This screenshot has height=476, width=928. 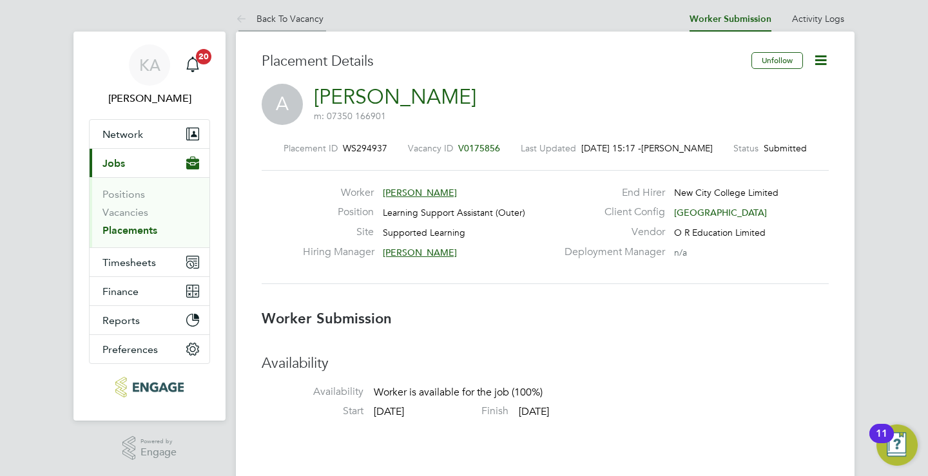 What do you see at coordinates (150, 163) in the screenshot?
I see `button: Jobs` at bounding box center [150, 163].